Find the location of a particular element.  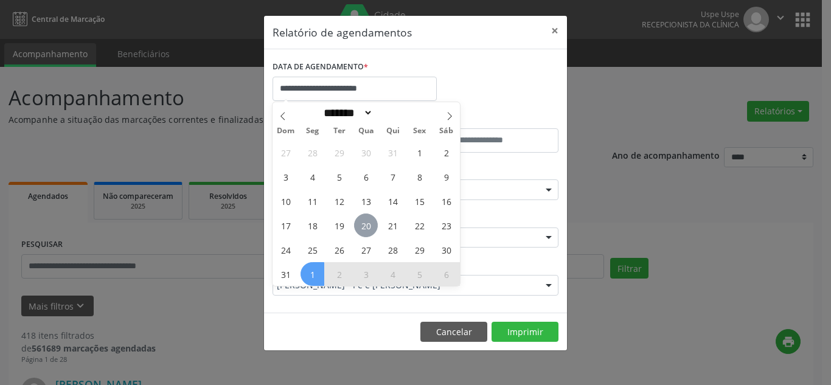

input: Year is located at coordinates (393, 113).